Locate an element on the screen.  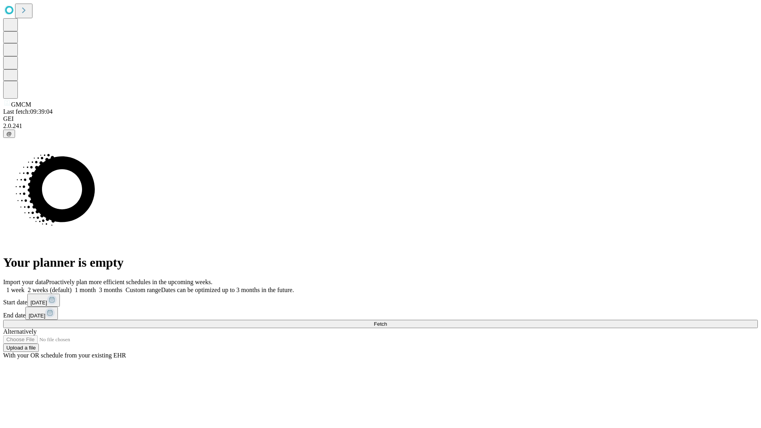
span: 2 weeks (default) is located at coordinates (50, 290).